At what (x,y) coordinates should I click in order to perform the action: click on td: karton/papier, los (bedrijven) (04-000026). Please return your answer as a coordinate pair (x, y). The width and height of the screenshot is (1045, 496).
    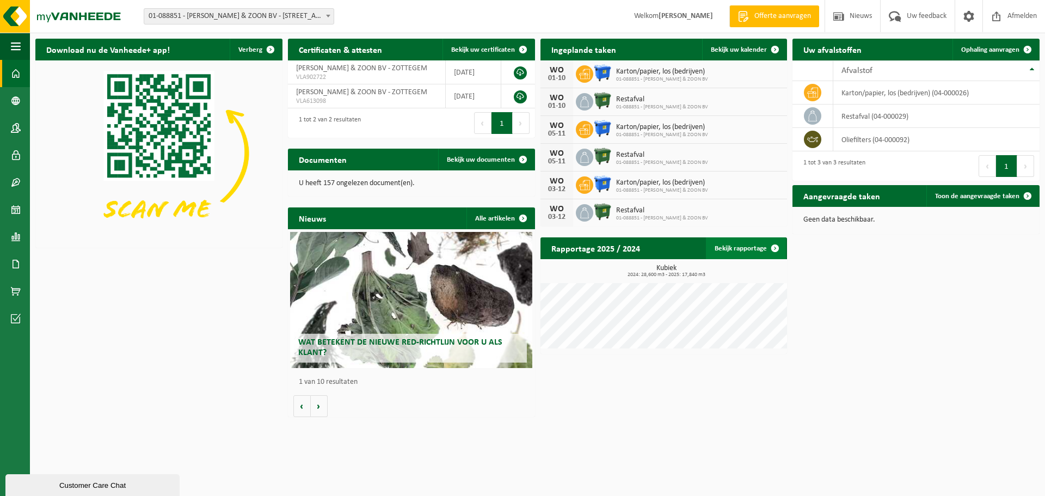
    Looking at the image, I should click on (936, 93).